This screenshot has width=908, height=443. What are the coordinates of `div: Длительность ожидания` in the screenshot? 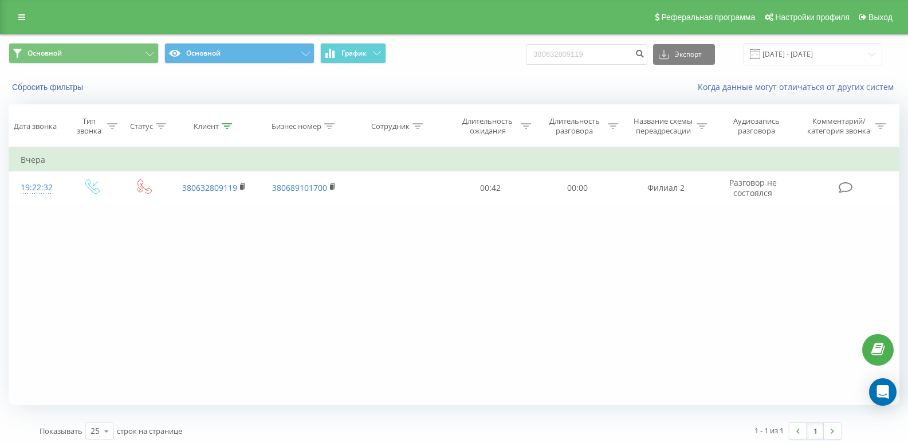 It's located at (487, 126).